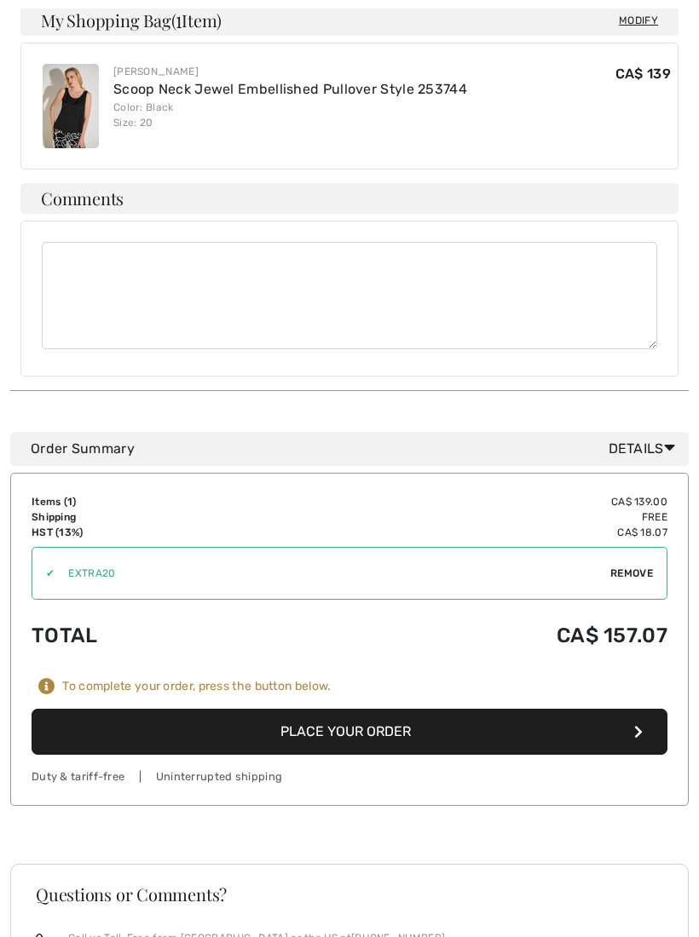  What do you see at coordinates (150, 503) in the screenshot?
I see `td: Items ( )` at bounding box center [150, 503].